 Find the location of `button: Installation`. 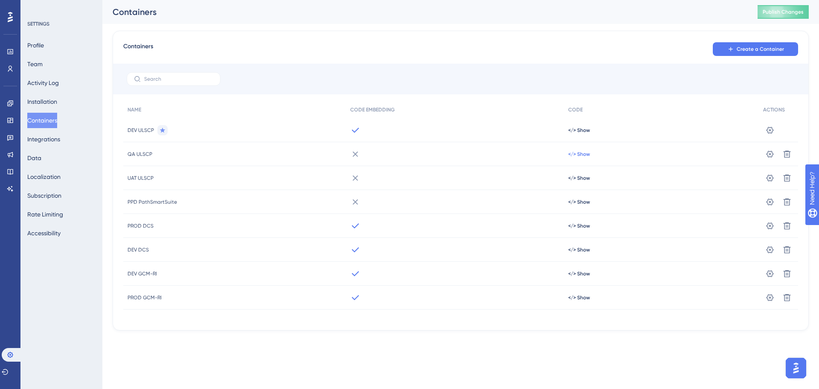

button: Installation is located at coordinates (42, 102).